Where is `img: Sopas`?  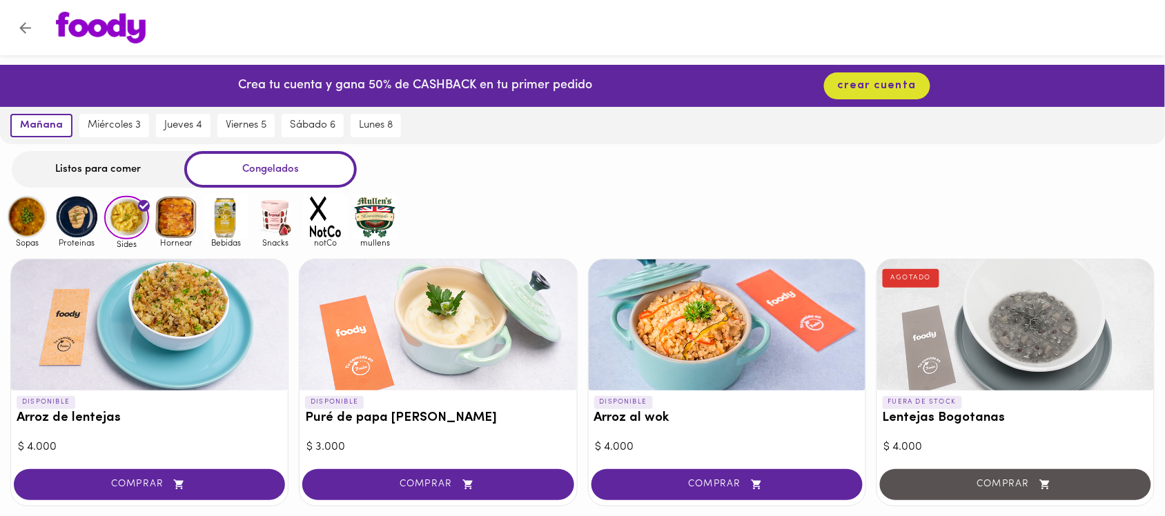 img: Sopas is located at coordinates (27, 217).